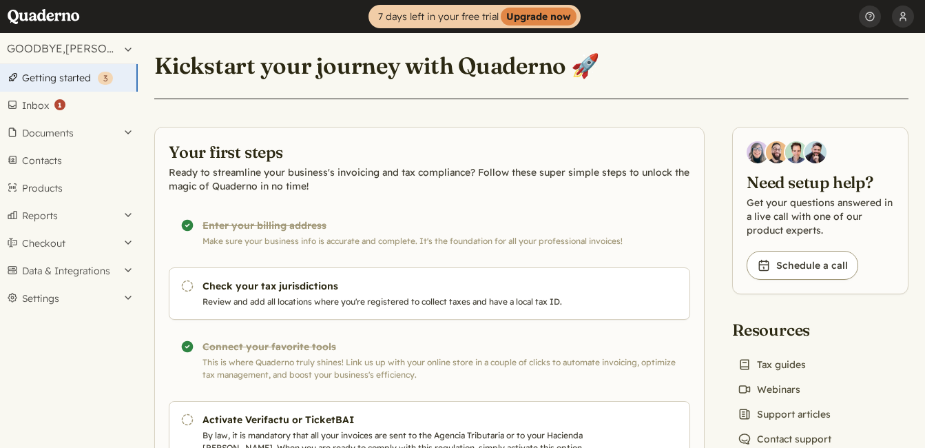 The height and width of the screenshot is (448, 925). What do you see at coordinates (60, 105) in the screenshot?
I see `strong: 1` at bounding box center [60, 105].